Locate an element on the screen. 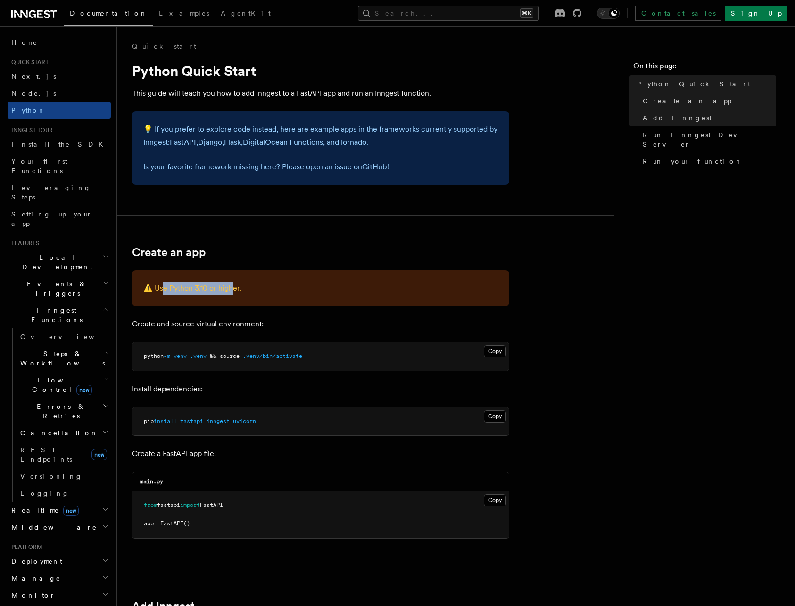 The height and width of the screenshot is (606, 795). span: Overview is located at coordinates (69, 337).